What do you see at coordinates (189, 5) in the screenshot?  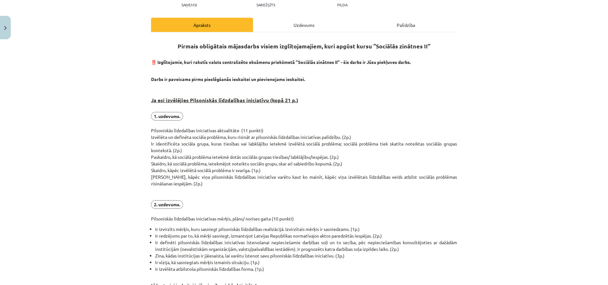 I see `p: Saņemsi` at bounding box center [189, 5].